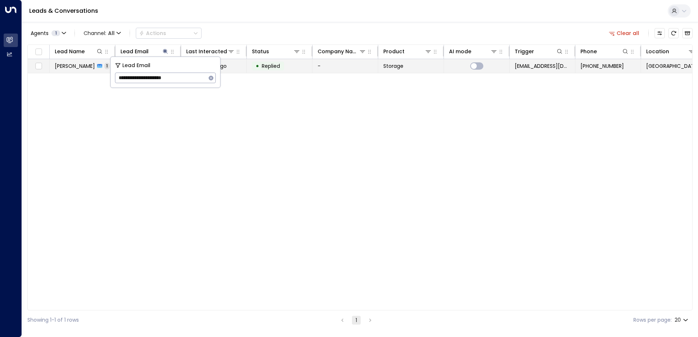 This screenshot has width=698, height=337. I want to click on div: Button group with a nested menu, so click(169, 33).